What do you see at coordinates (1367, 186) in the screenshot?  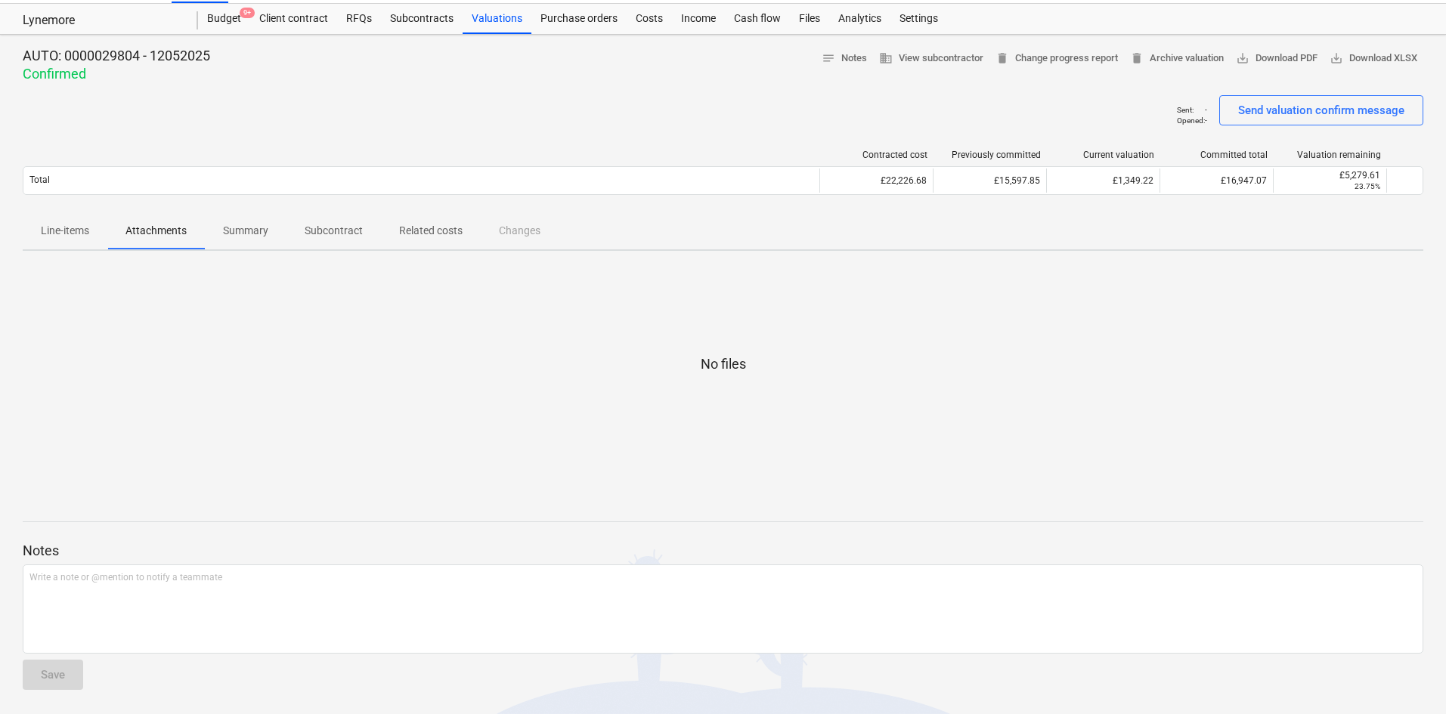 I see `small: 23.75%` at bounding box center [1367, 186].